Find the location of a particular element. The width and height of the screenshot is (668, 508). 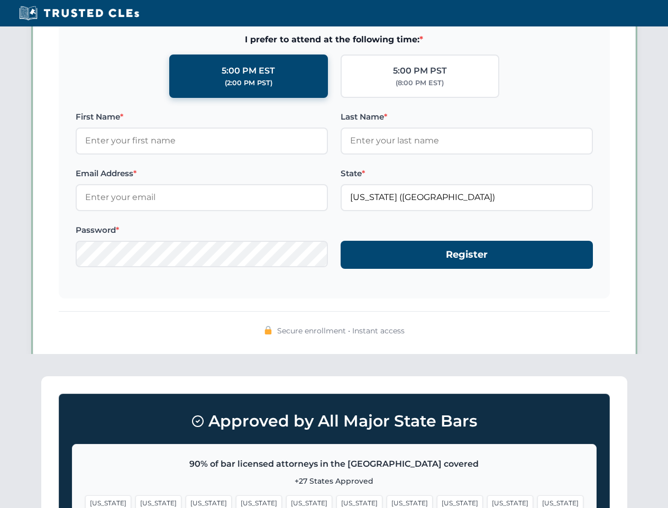

input: Florida (FL) is located at coordinates (467, 197).